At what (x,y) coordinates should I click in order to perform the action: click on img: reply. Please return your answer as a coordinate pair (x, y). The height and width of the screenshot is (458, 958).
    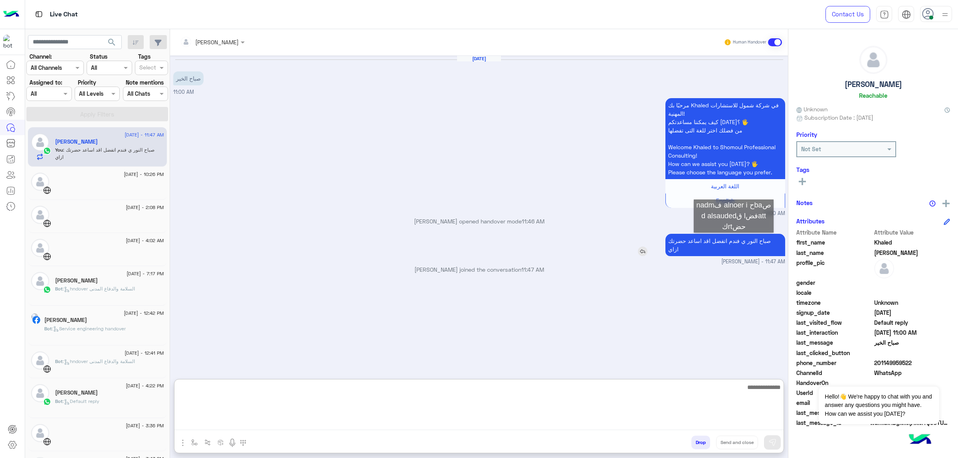
    Looking at the image, I should click on (643, 252).